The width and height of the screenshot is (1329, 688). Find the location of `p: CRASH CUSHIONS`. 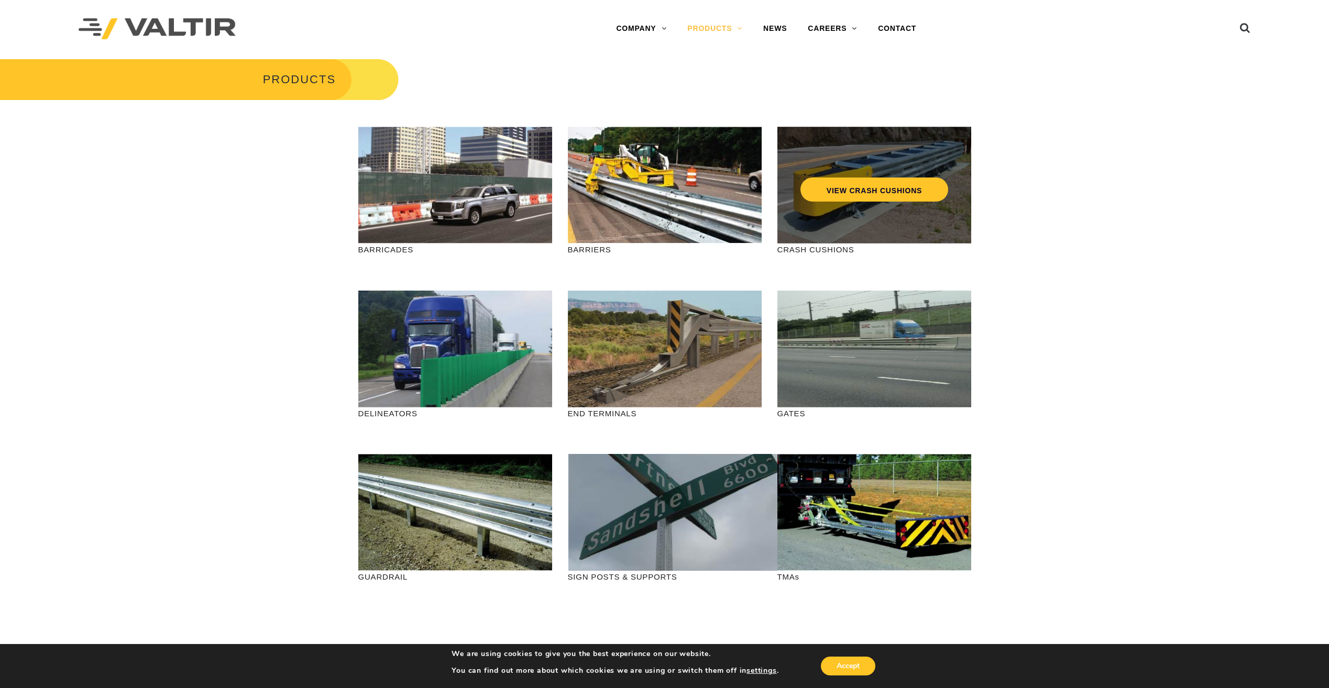

p: CRASH CUSHIONS is located at coordinates (874, 249).